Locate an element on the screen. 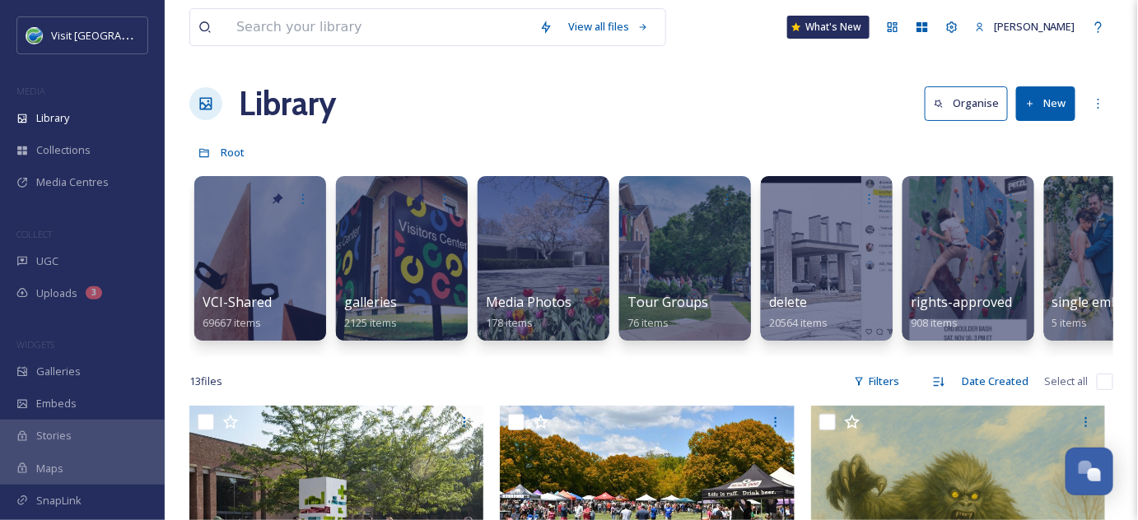 This screenshot has height=520, width=1138. span: COLLECT is located at coordinates (34, 234).